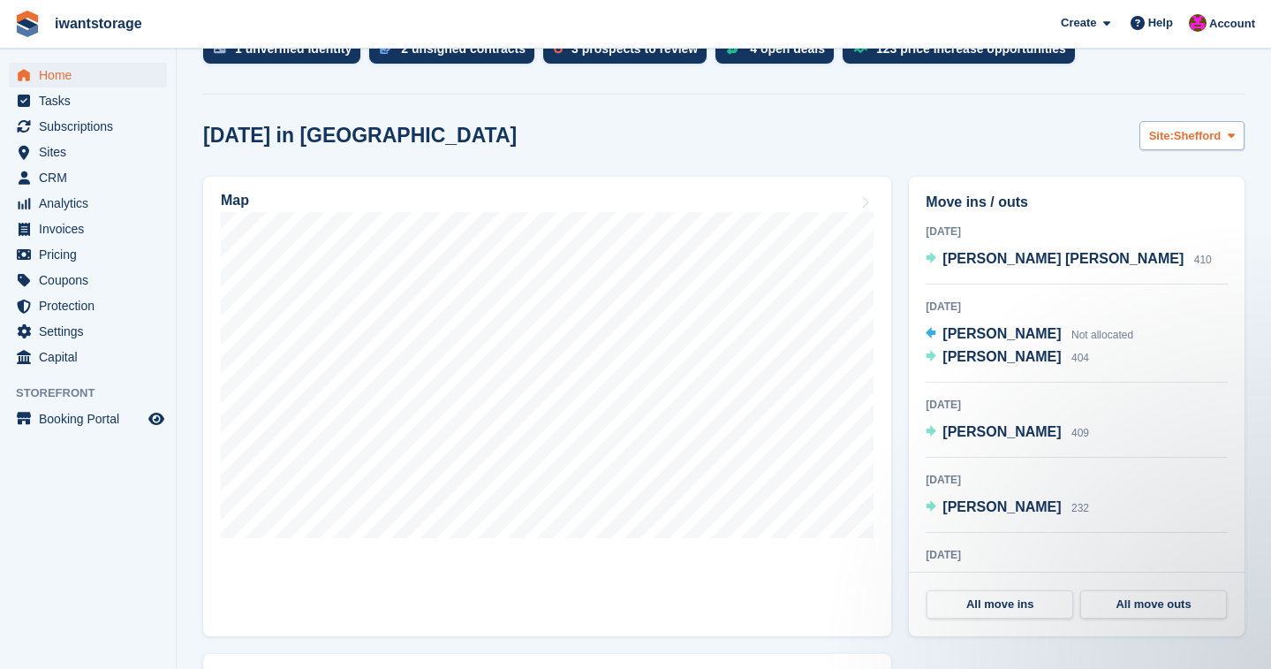 This screenshot has width=1271, height=669. I want to click on span: Capital, so click(92, 357).